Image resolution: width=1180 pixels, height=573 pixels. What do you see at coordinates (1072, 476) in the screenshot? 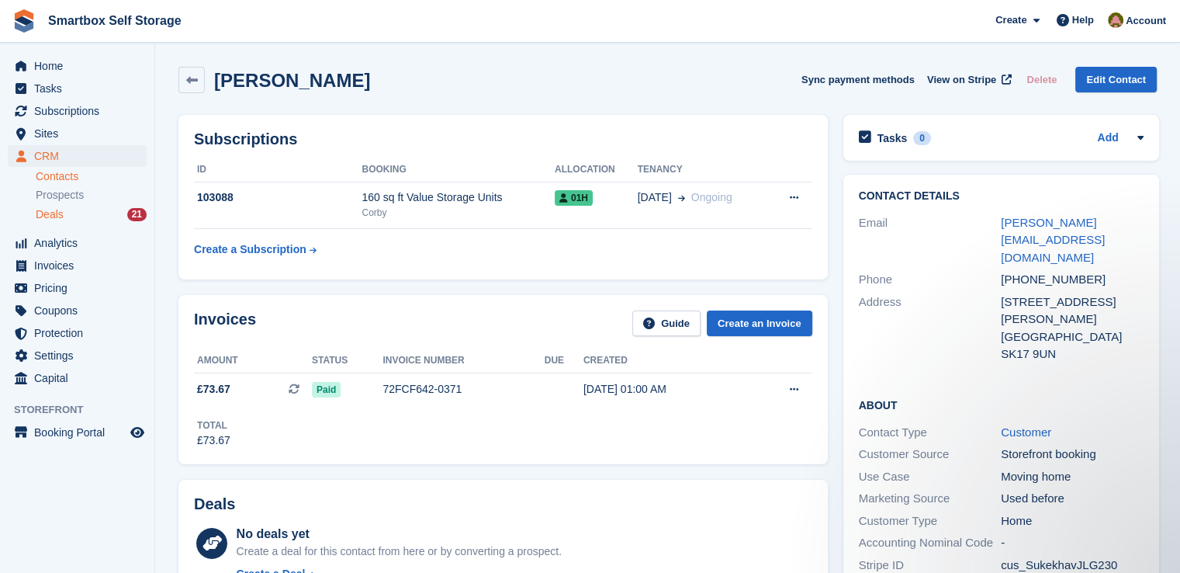
I see `div: Moving home` at bounding box center [1072, 476].